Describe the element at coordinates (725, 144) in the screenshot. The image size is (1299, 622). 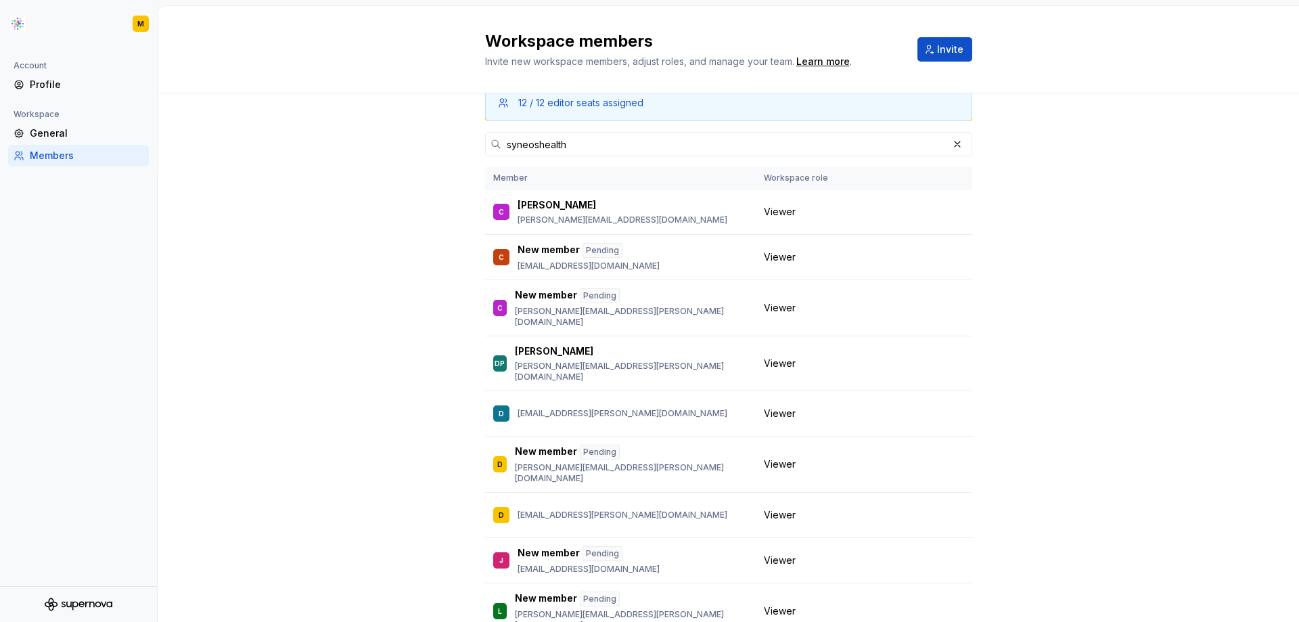
I see `input: Search in workspace members...` at that location.